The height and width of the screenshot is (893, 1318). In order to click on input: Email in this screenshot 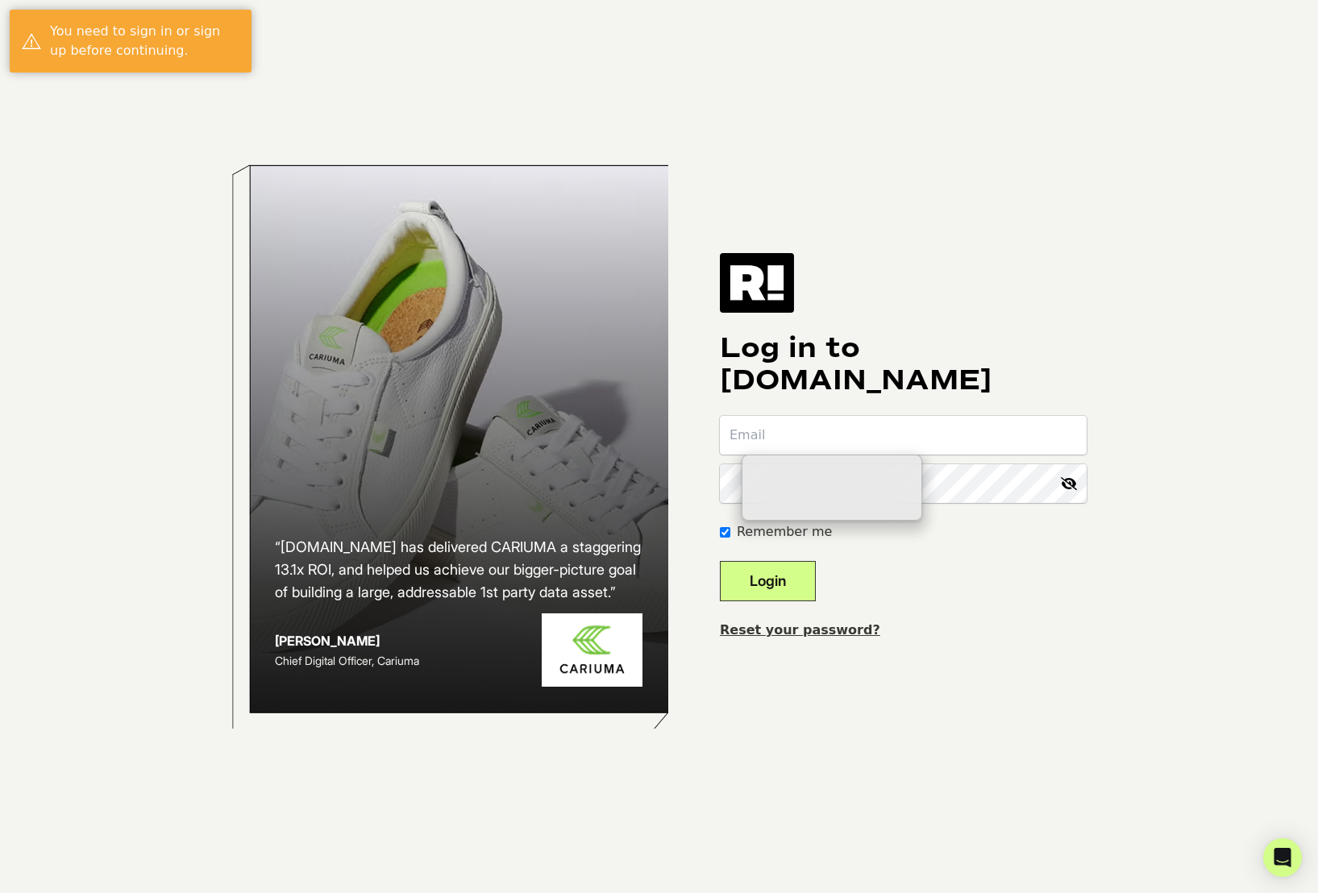, I will do `click(903, 435)`.